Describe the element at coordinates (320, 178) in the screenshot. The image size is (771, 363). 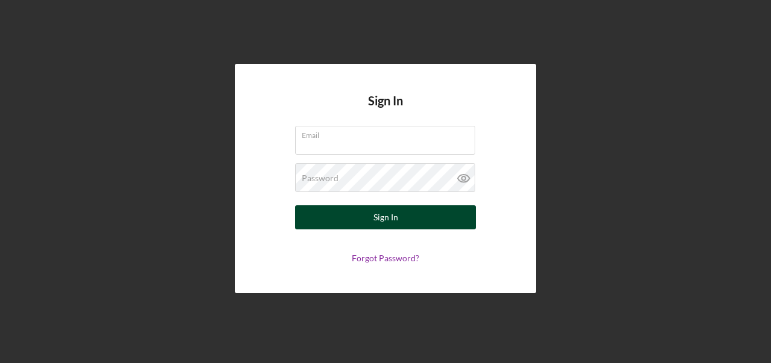
I see `label: Password` at that location.